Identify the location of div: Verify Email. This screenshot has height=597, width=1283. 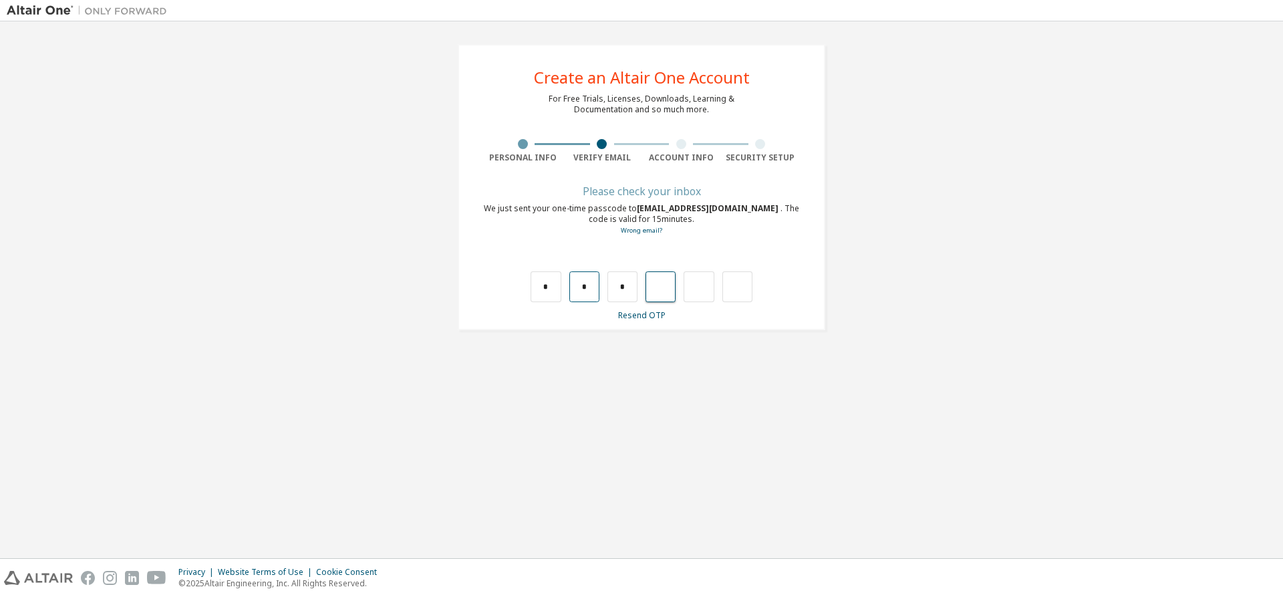
(602, 158).